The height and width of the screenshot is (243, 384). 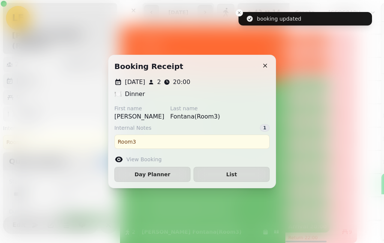 I want to click on div: 1, so click(x=265, y=128).